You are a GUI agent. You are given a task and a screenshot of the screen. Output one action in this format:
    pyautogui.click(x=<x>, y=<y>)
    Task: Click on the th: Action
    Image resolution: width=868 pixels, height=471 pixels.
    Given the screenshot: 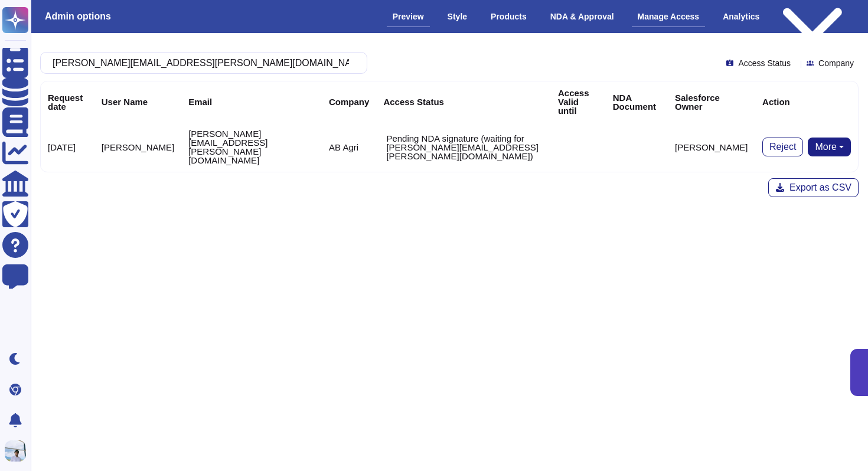 What is the action you would take?
    pyautogui.click(x=807, y=102)
    